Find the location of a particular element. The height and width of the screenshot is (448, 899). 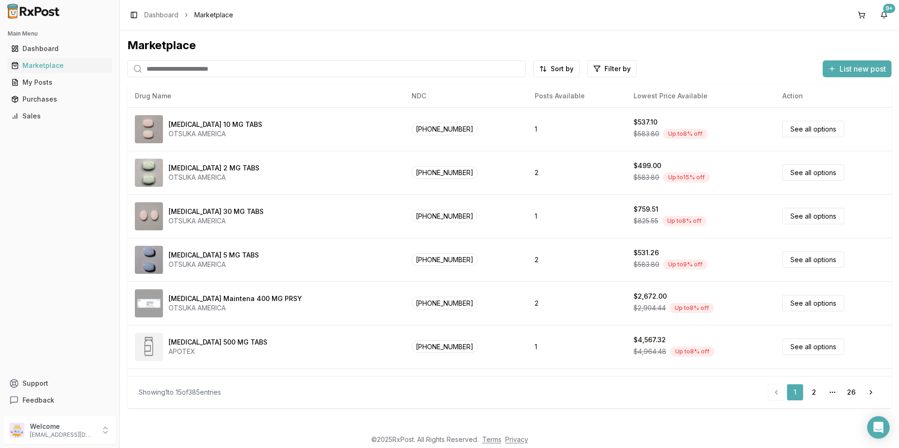

a: 2 is located at coordinates (814, 392).